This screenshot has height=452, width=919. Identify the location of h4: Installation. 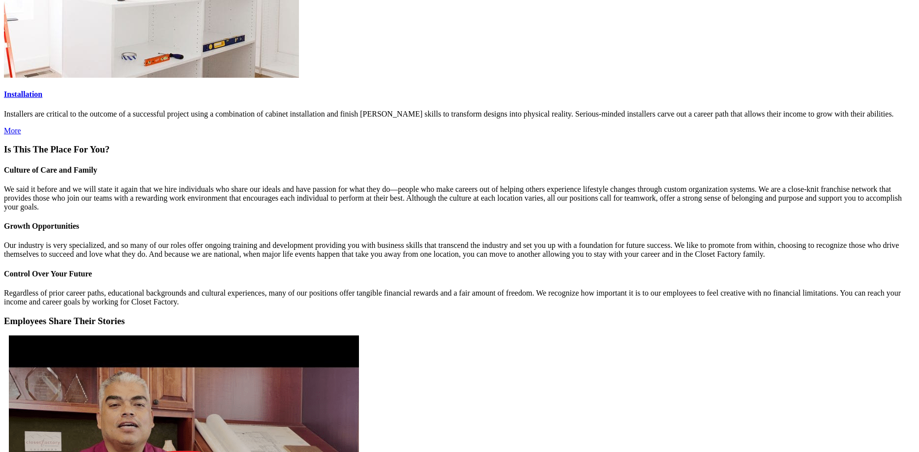
(459, 94).